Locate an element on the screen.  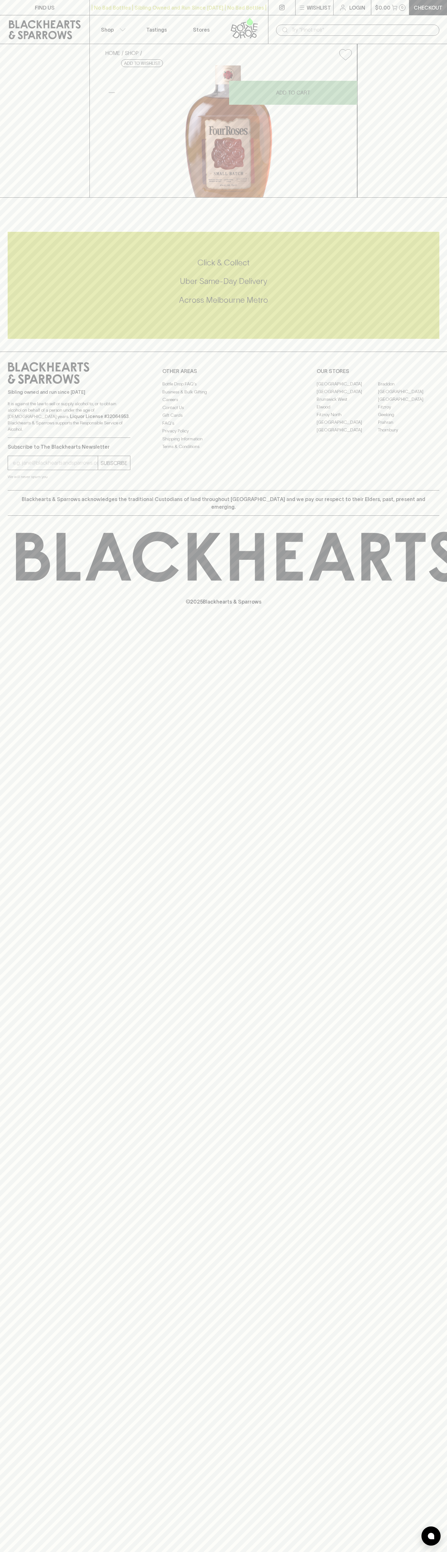
h5: Uber Same-Day Delivery is located at coordinates (223, 281).